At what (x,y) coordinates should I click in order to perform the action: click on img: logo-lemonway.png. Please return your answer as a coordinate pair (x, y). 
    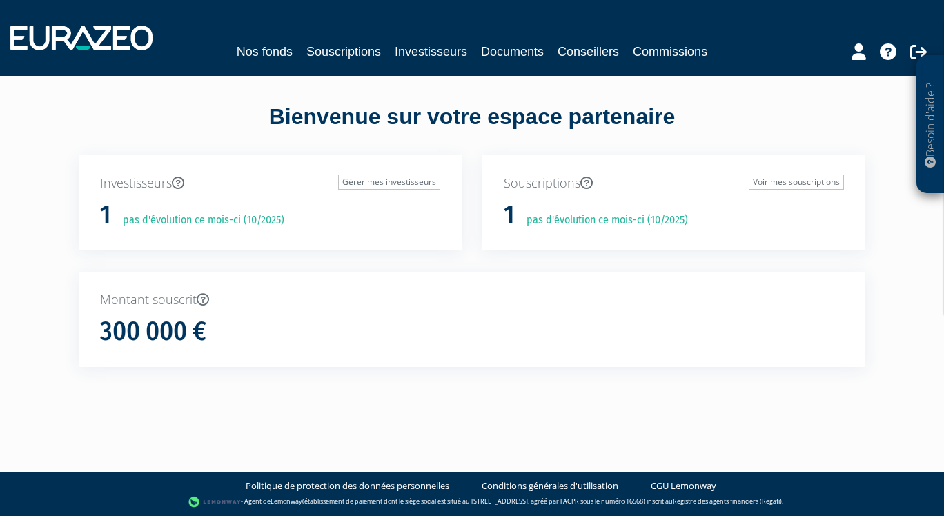
    Looking at the image, I should click on (215, 502).